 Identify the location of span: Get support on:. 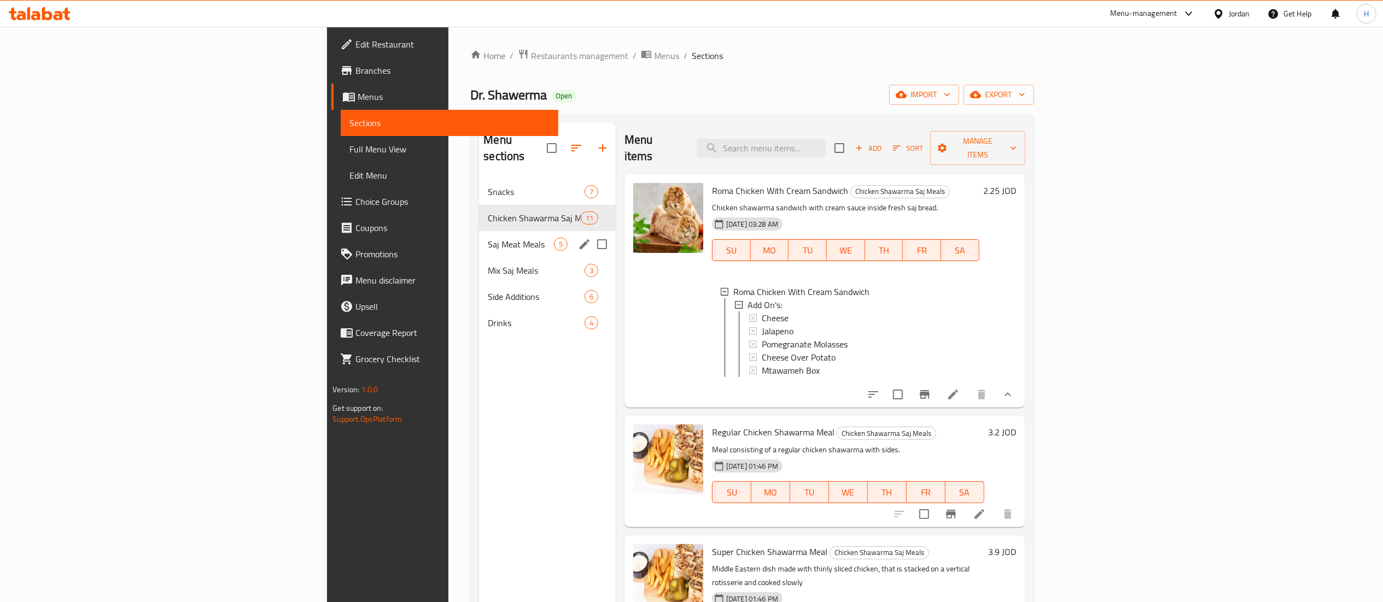
(358, 408).